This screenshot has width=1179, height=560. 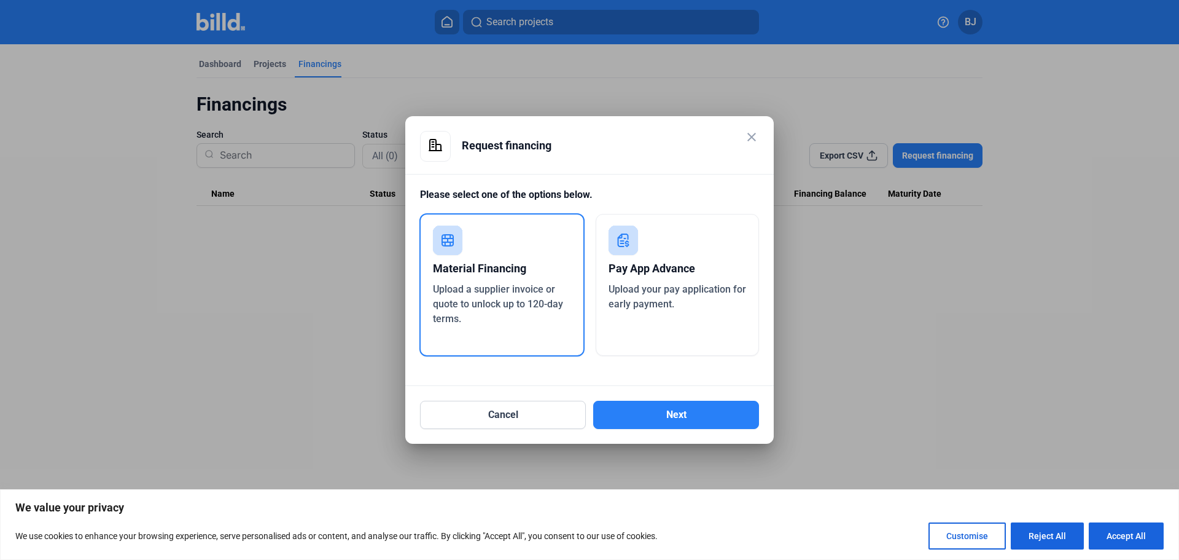 I want to click on span: Upload a supplier invoice or quote to unlock up to 120-day terms., so click(x=498, y=303).